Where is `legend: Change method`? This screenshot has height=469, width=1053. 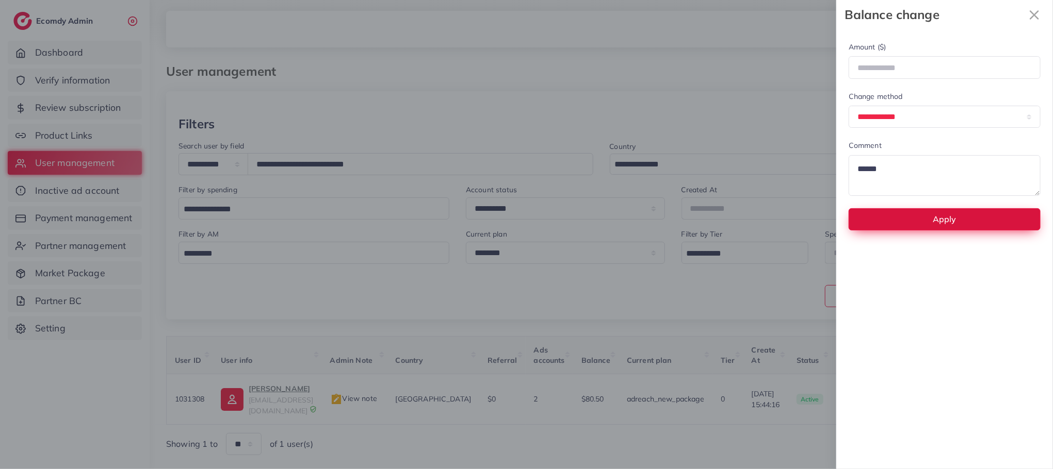
legend: Change method is located at coordinates (944, 99).